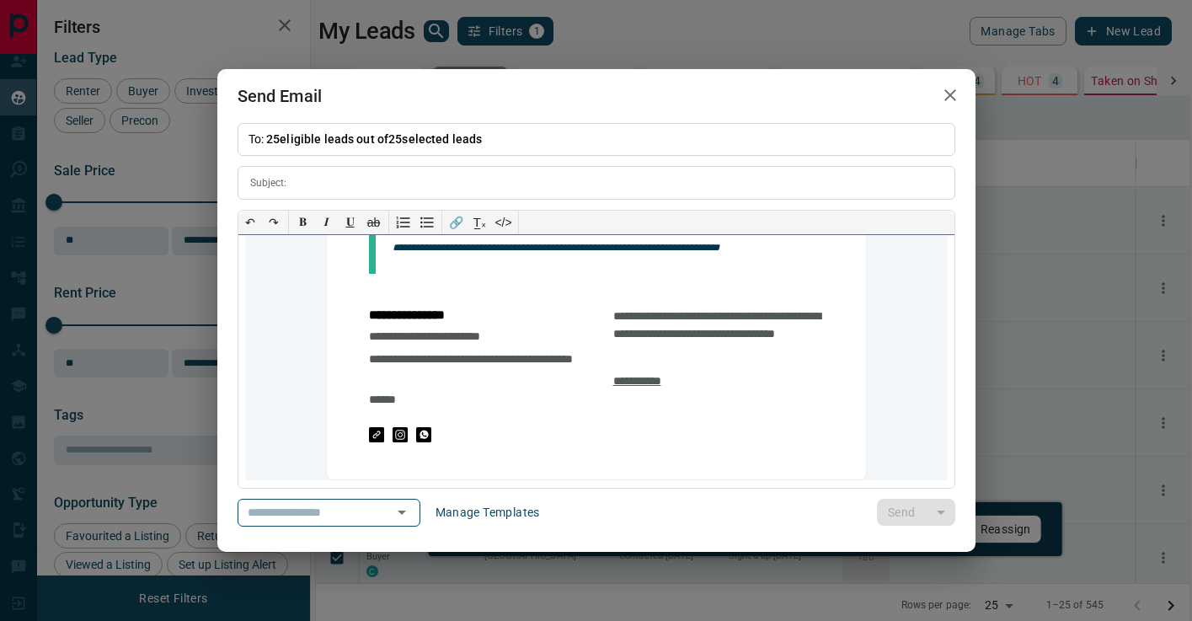 This screenshot has height=621, width=1192. I want to click on h2: Send Email, so click(280, 96).